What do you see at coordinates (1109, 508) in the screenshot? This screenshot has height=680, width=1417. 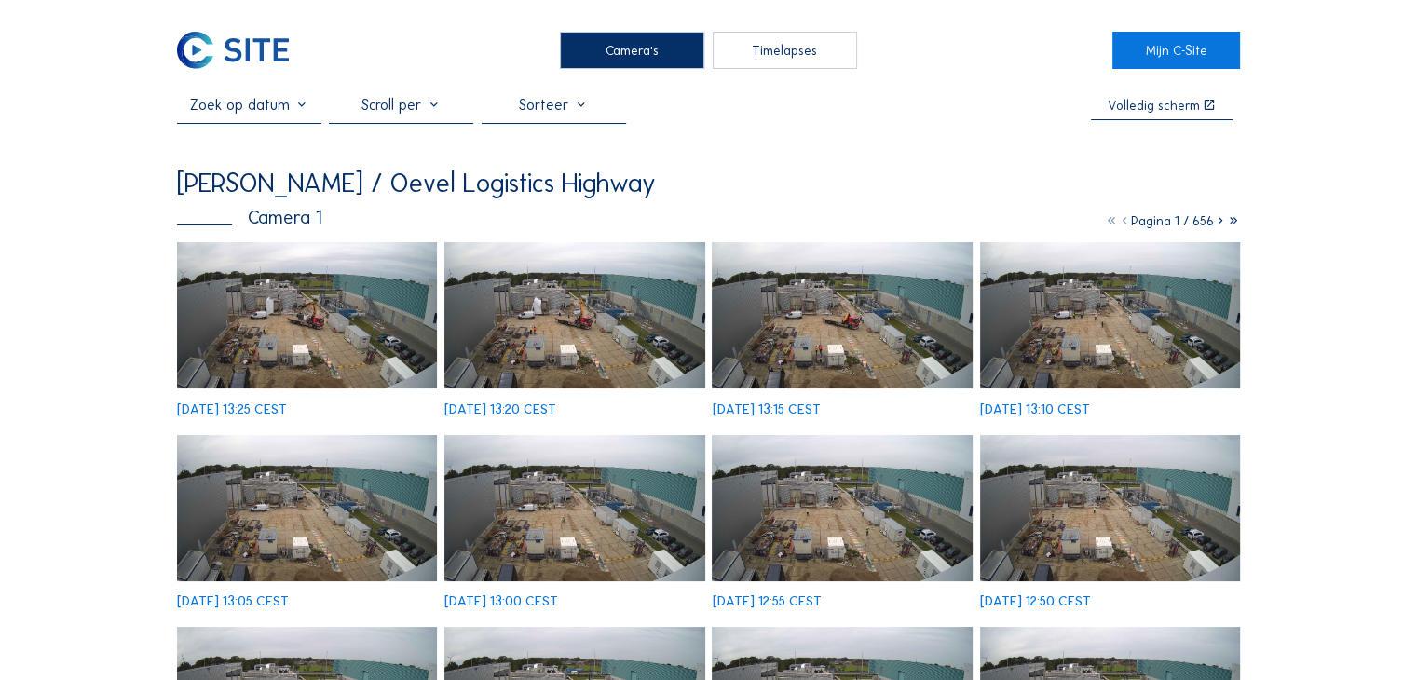 I see `img: image_53582033` at bounding box center [1109, 508].